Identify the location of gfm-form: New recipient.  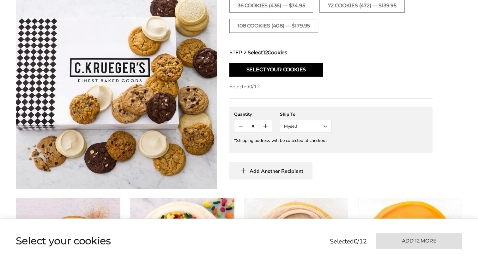
(331, 130).